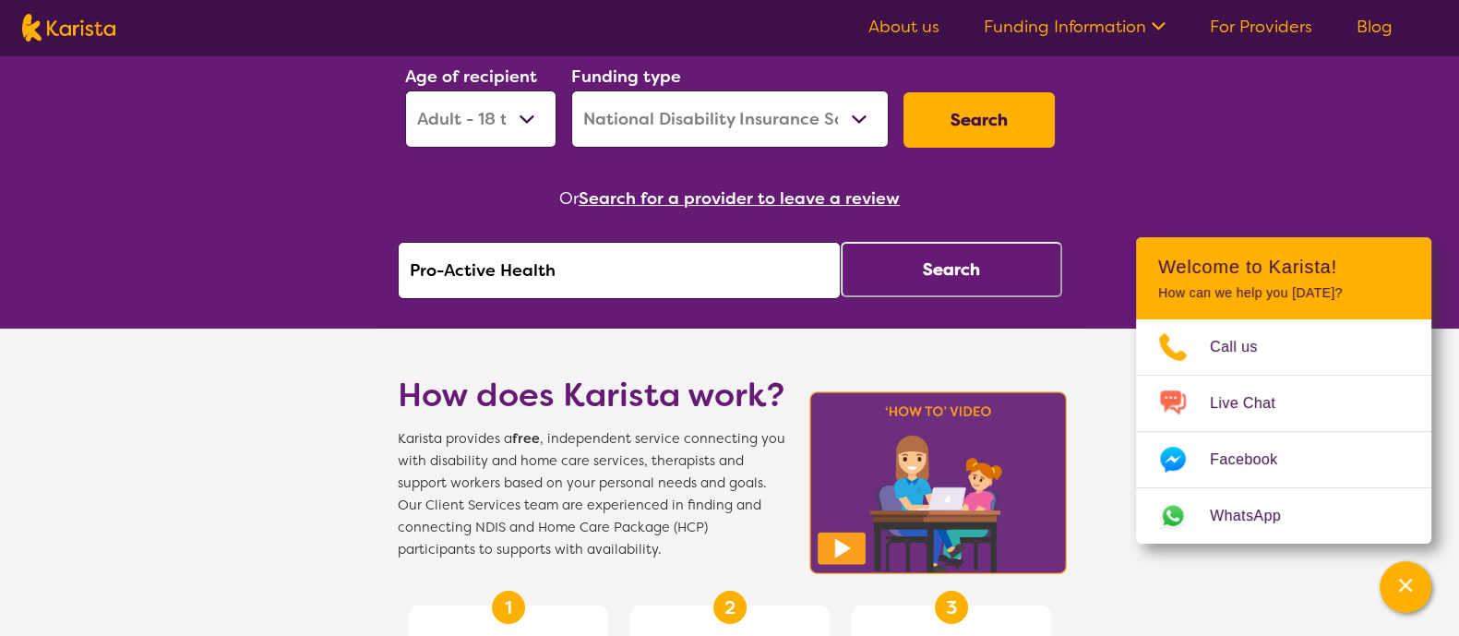  I want to click on span: WhatsApp, so click(1256, 516).